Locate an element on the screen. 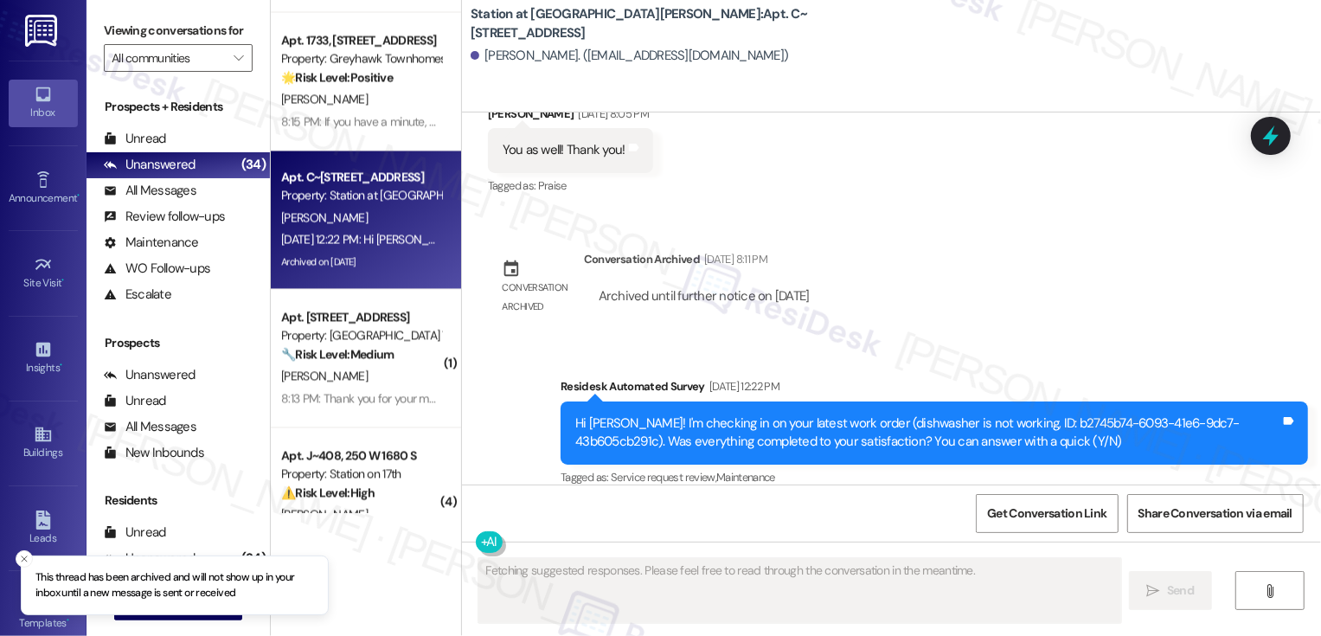 Image resolution: width=1321 pixels, height=636 pixels. div: Review follow-ups is located at coordinates (164, 216).